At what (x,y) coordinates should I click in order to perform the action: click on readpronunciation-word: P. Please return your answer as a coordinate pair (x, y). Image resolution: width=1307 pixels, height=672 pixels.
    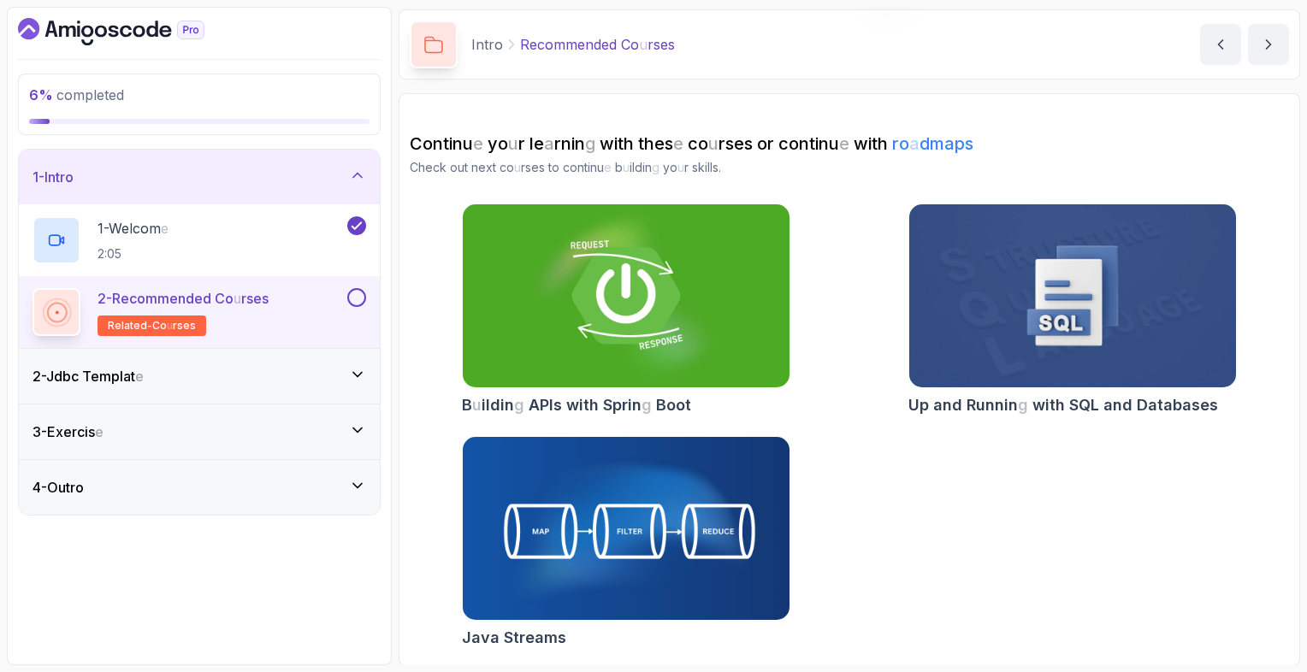
    Looking at the image, I should click on (544, 405).